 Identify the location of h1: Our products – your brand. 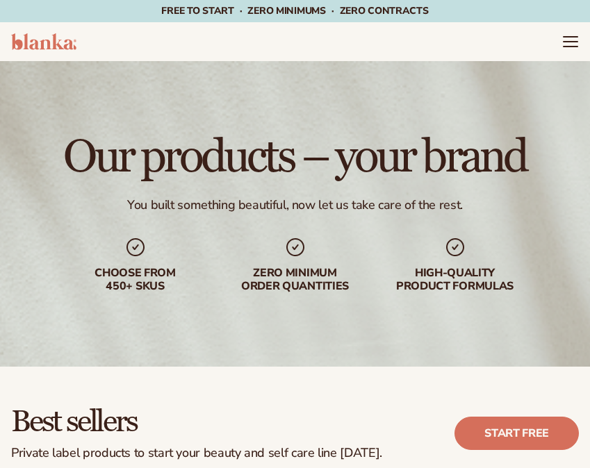
(294, 158).